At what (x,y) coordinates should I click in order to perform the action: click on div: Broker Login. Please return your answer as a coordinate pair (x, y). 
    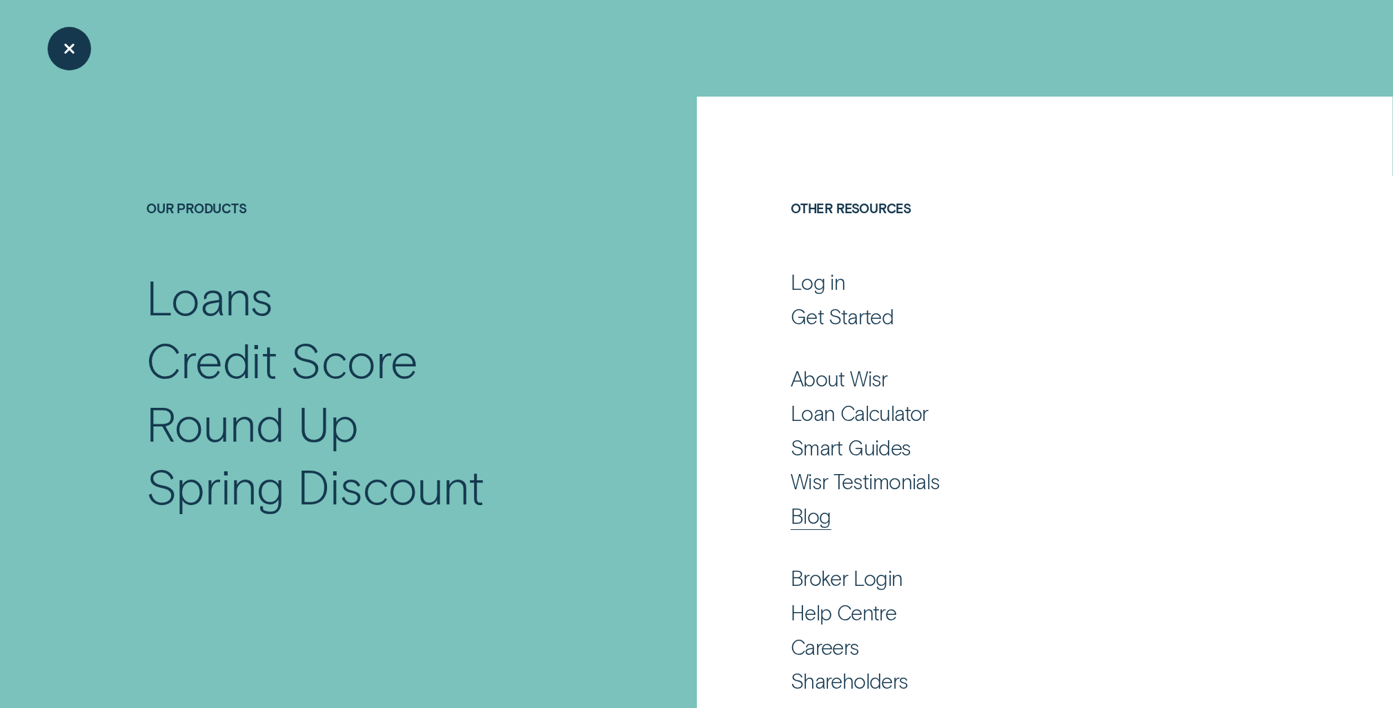
    Looking at the image, I should click on (847, 578).